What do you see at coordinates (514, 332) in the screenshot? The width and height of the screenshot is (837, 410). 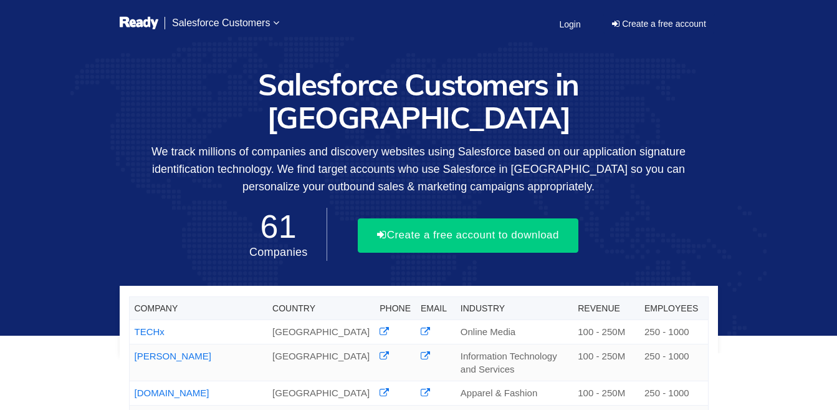 I see `td: Online Media` at bounding box center [514, 332].